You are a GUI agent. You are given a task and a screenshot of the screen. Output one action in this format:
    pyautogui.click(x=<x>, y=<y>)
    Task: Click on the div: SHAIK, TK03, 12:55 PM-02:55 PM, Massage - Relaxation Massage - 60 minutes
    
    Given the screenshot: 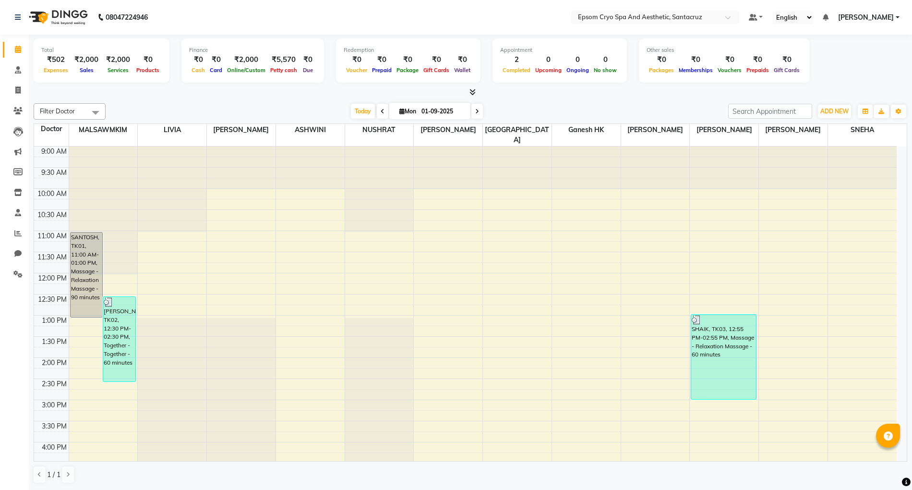 What is the action you would take?
    pyautogui.click(x=724, y=357)
    